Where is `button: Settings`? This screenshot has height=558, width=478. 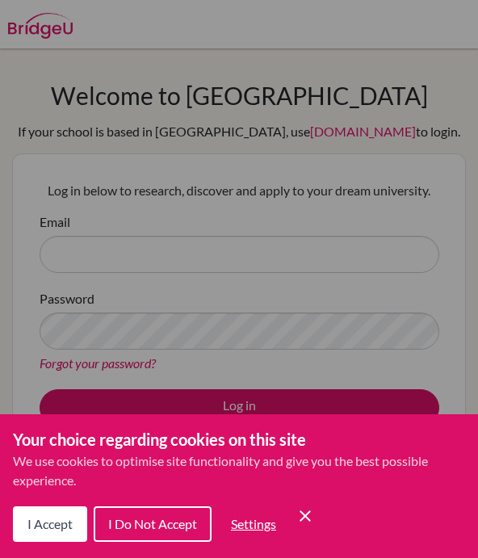 button: Settings is located at coordinates (254, 524).